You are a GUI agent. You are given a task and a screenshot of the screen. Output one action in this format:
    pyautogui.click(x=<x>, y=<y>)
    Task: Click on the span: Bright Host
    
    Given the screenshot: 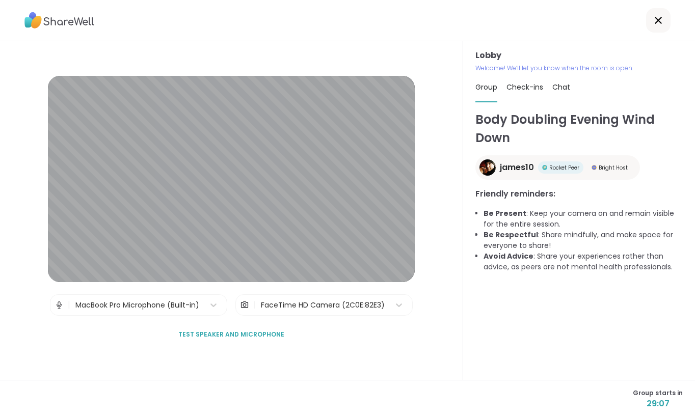 What is the action you would take?
    pyautogui.click(x=613, y=168)
    